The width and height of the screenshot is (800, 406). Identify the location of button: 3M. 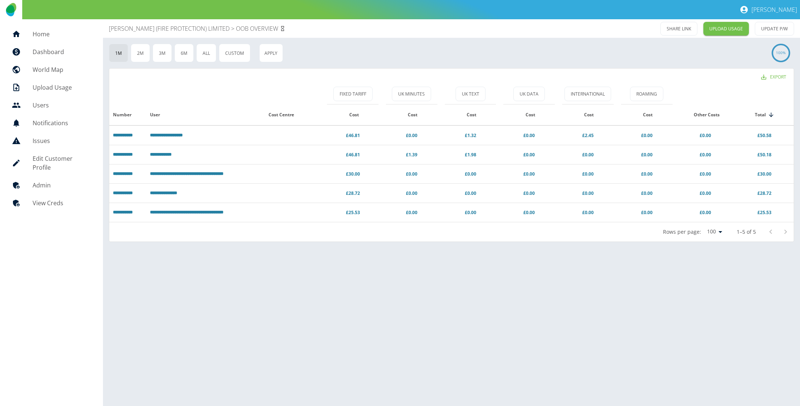
(162, 53).